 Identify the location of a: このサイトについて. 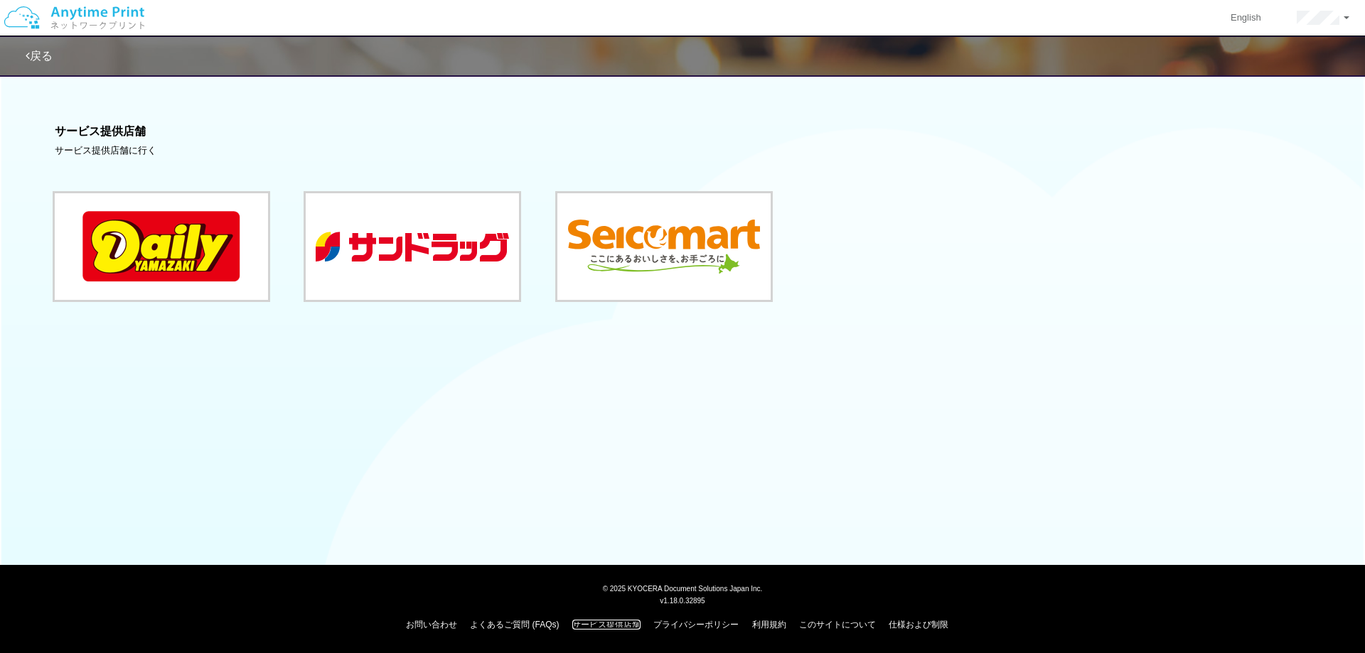
(838, 625).